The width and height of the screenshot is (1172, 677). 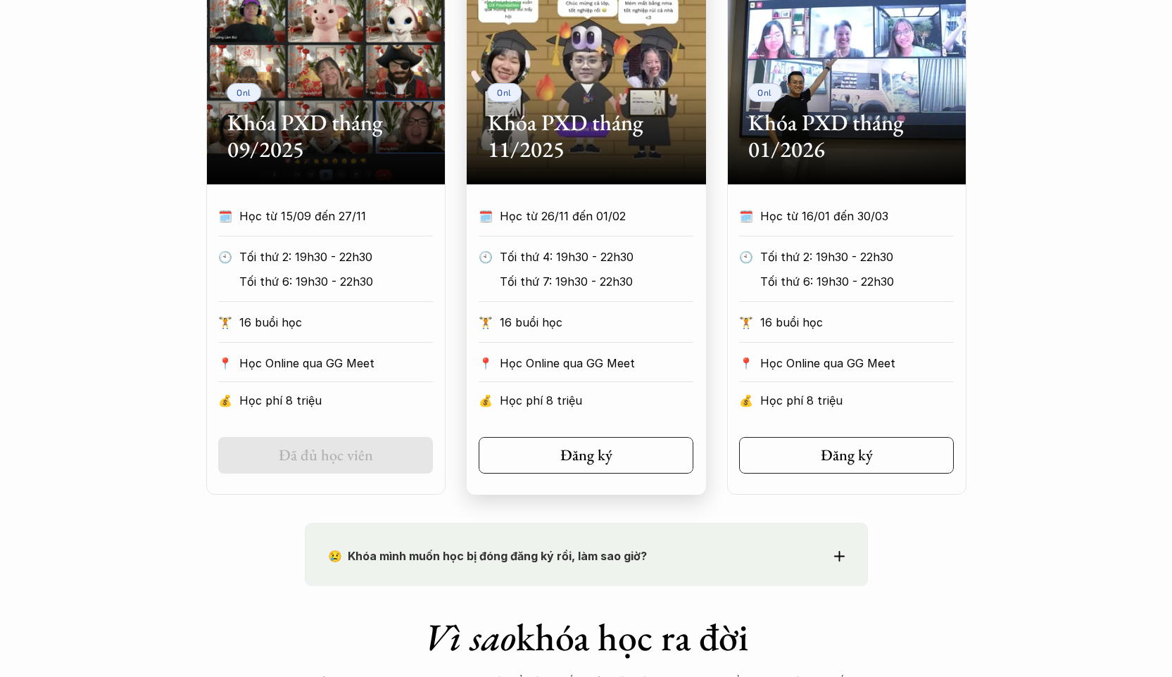 What do you see at coordinates (586, 637) in the screenshot?
I see `h1: khóa học ra đời` at bounding box center [586, 637].